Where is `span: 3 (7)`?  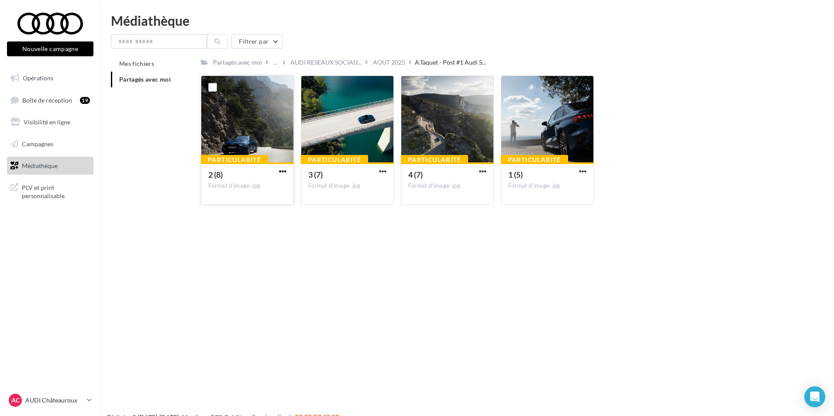
span: 3 (7) is located at coordinates (315, 175).